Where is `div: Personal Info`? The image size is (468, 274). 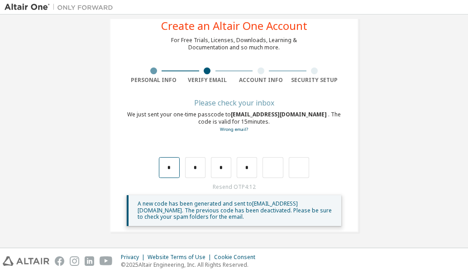
div: Personal Info is located at coordinates (153, 80).